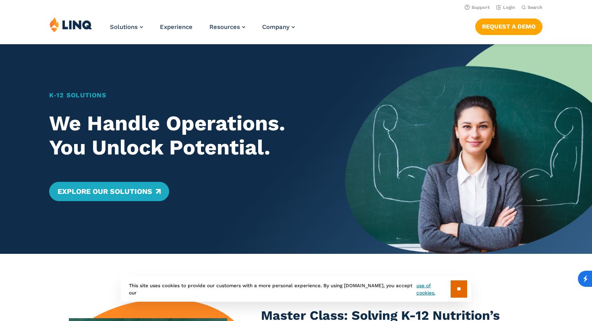  What do you see at coordinates (185, 136) in the screenshot?
I see `h2: We Handle Operations. You Unlock Potential.` at bounding box center [185, 136].